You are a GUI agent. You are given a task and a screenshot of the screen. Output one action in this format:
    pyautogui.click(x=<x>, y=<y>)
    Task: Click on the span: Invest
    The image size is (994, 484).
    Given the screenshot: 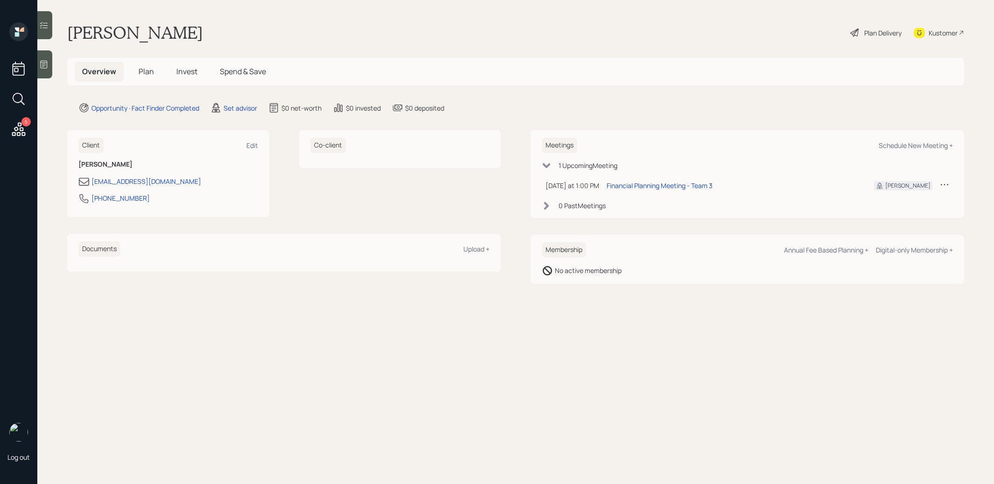 What is the action you would take?
    pyautogui.click(x=187, y=71)
    